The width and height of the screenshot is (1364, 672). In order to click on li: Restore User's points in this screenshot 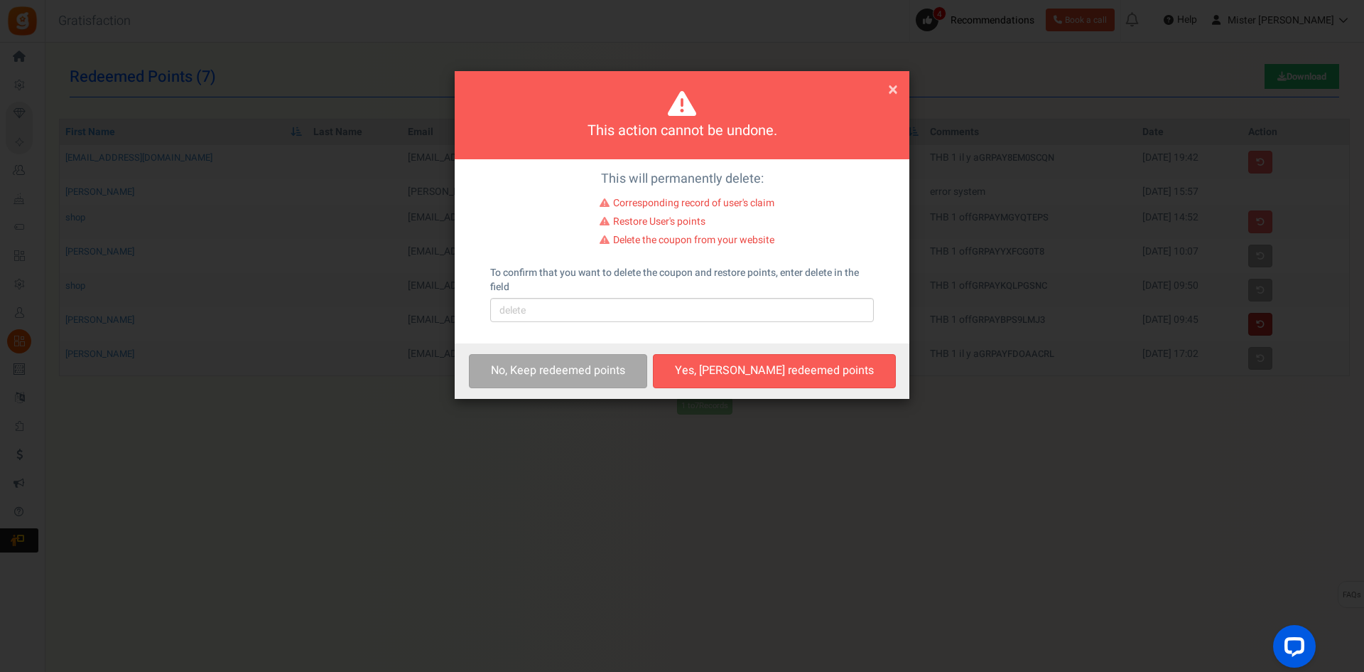, I will do `click(687, 224)`.